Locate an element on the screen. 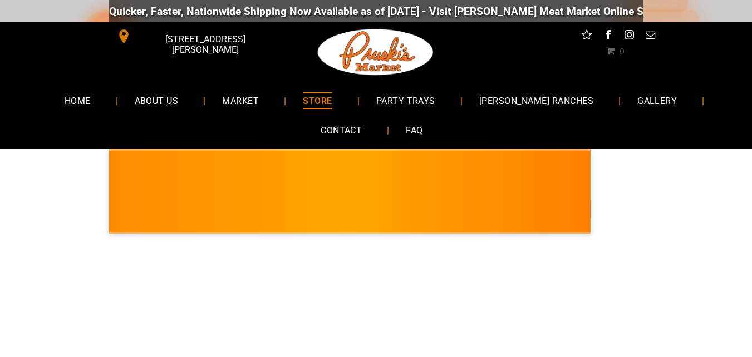 Image resolution: width=752 pixels, height=357 pixels. img: Pruski-s+Market+HQ+Logo2-1920w.png is located at coordinates (376, 52).